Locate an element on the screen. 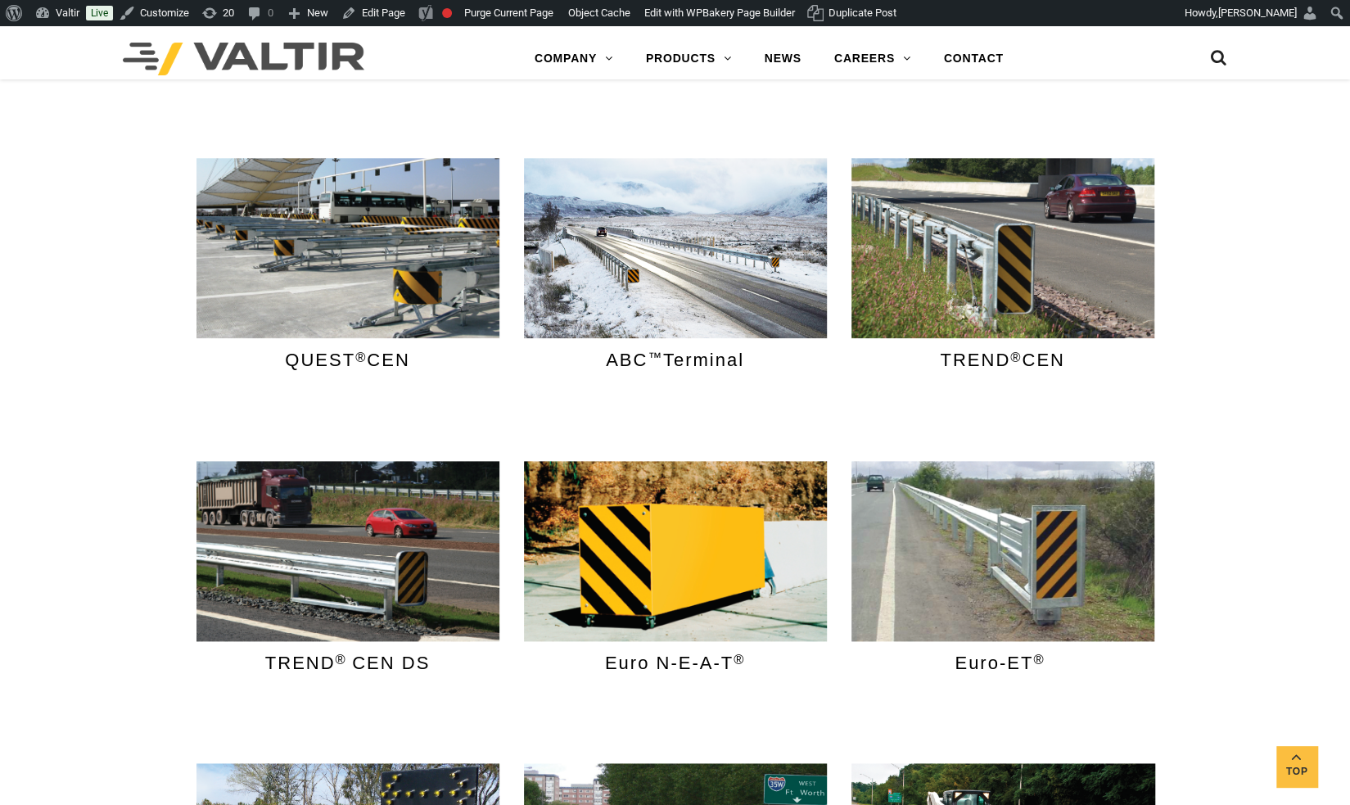 Image resolution: width=1350 pixels, height=805 pixels. img: Valtir is located at coordinates (243, 59).